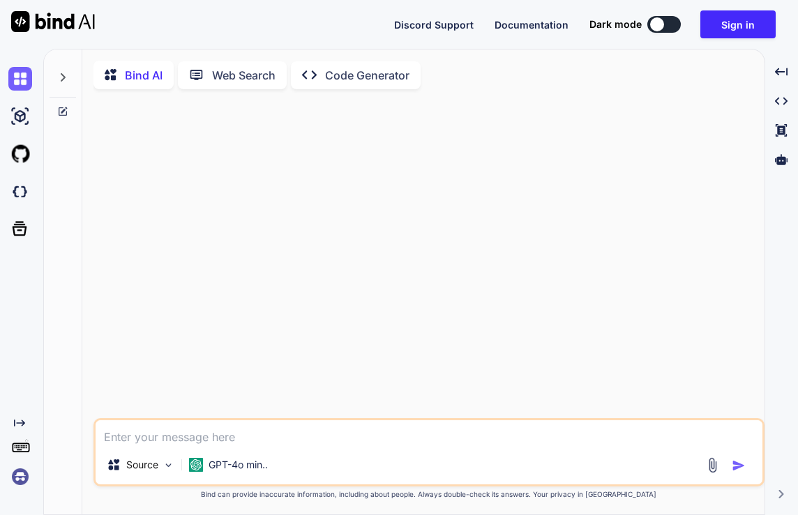 This screenshot has height=515, width=798. Describe the element at coordinates (20, 192) in the screenshot. I see `img: darkCloudIdeIcon` at that location.